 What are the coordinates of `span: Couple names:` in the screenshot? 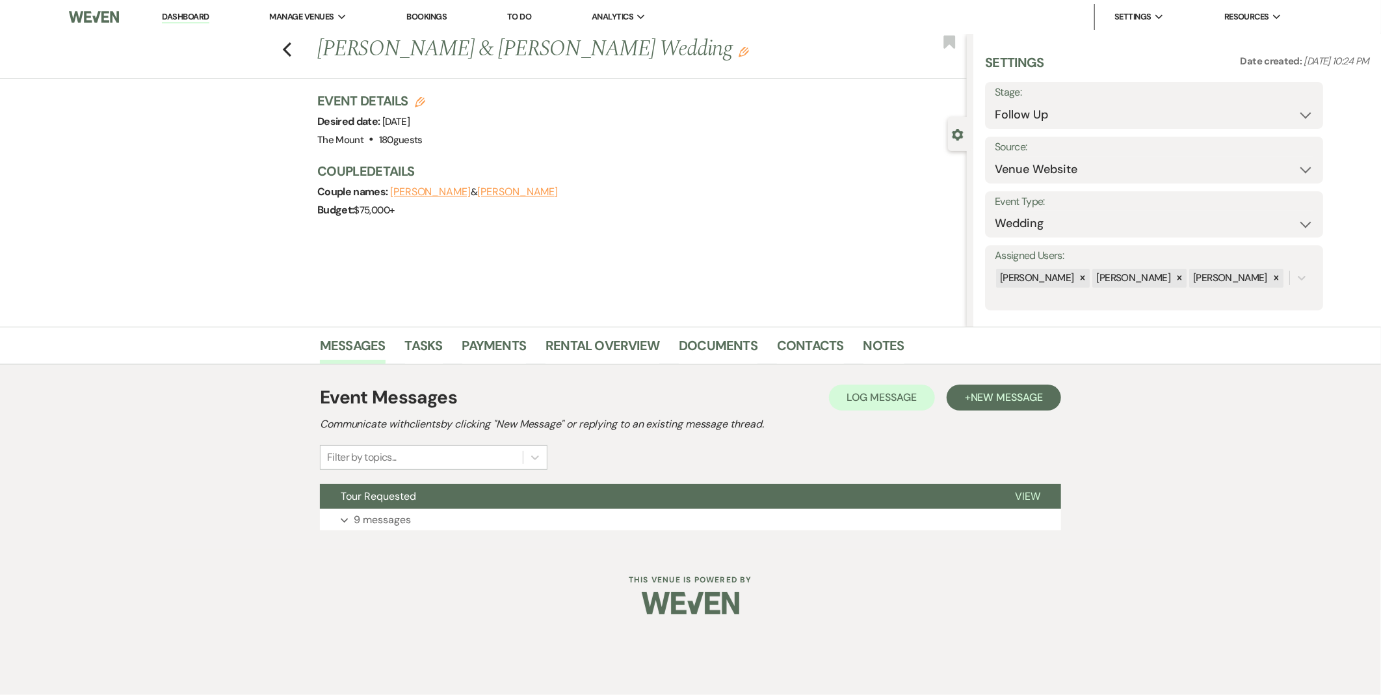 It's located at (354, 191).